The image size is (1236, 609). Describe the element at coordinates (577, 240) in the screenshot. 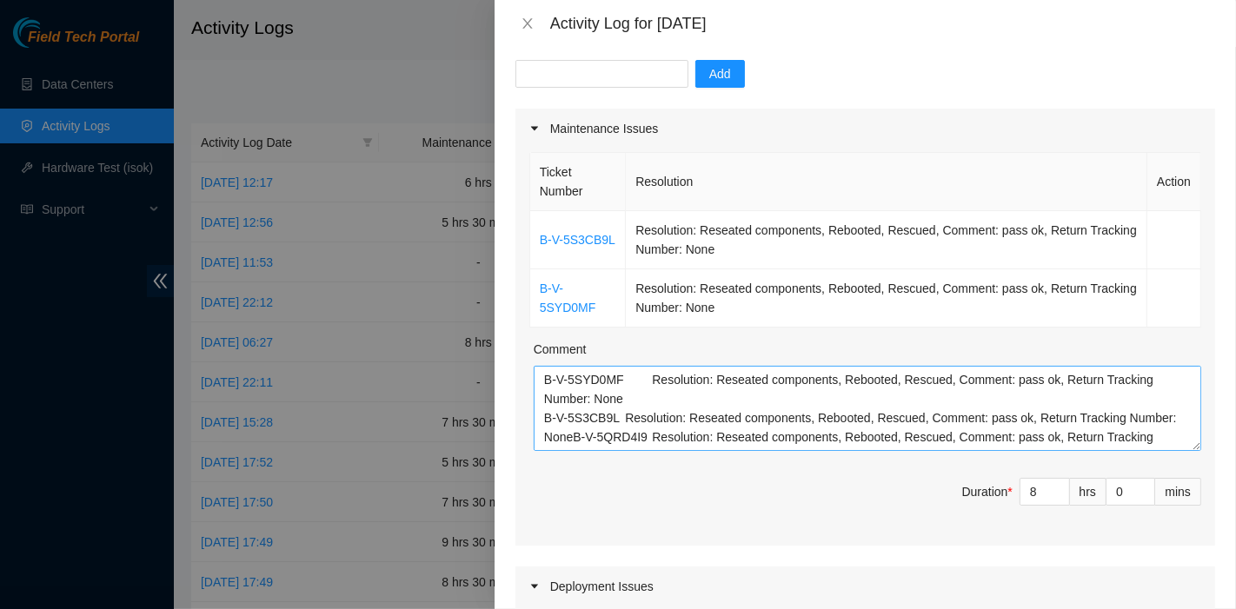

I see `a: B-V-5S3CB9L` at that location.